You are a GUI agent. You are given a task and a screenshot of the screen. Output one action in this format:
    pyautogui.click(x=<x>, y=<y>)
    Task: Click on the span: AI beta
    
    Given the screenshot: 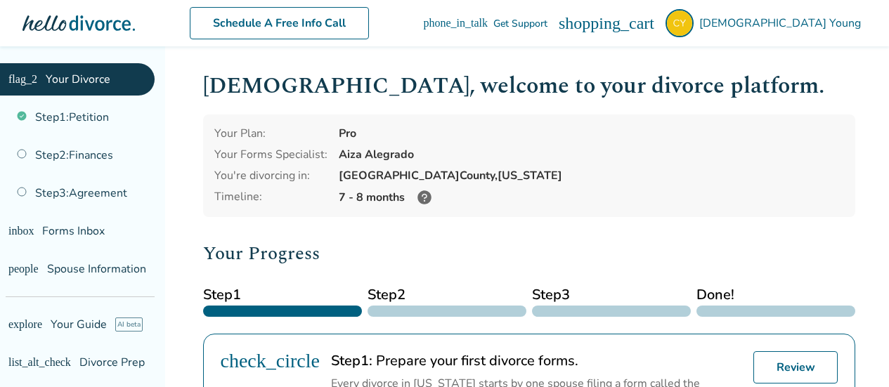 What is the action you would take?
    pyautogui.click(x=106, y=325)
    